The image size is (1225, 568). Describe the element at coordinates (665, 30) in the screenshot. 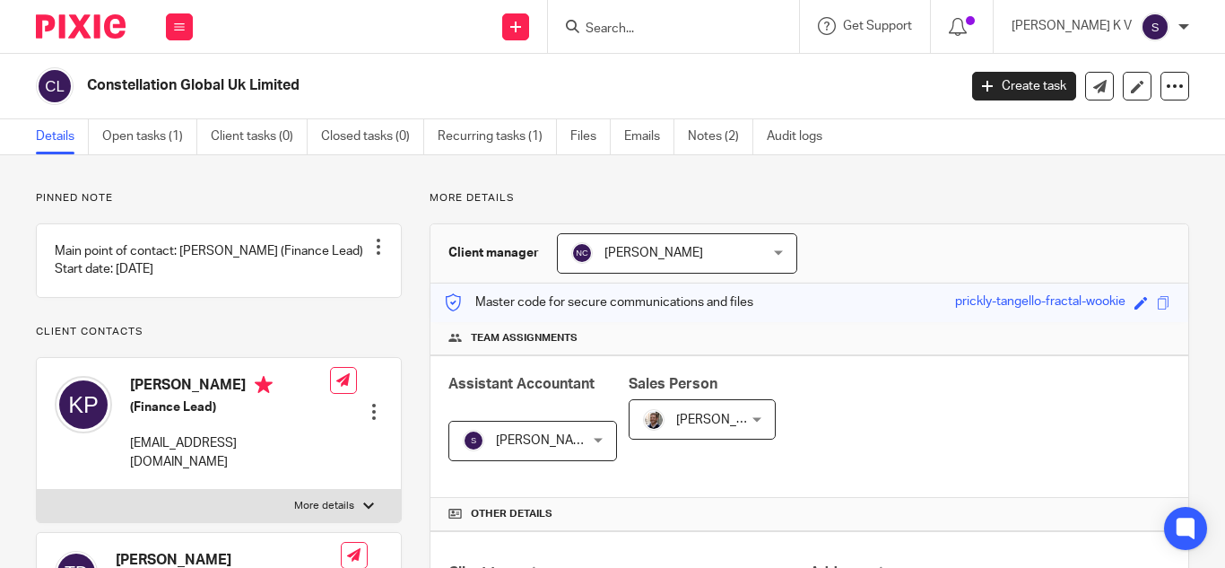

I see `input: Search` at that location.